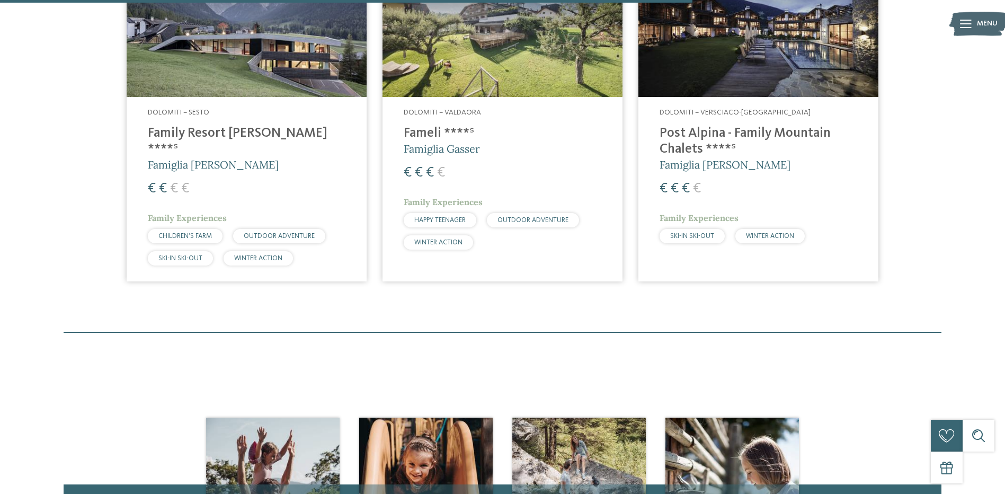  What do you see at coordinates (185, 236) in the screenshot?
I see `span: CHILDREN’S FARM` at bounding box center [185, 236].